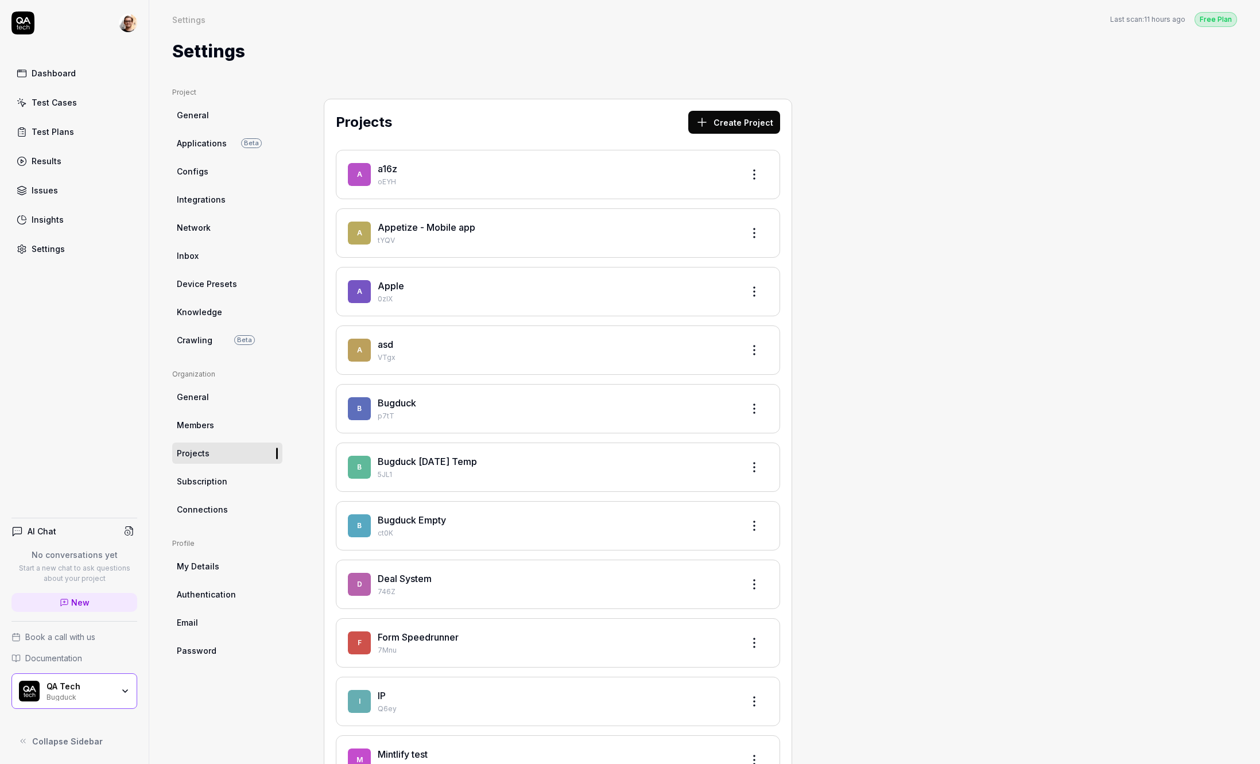 The width and height of the screenshot is (1260, 764). I want to click on time: 11 hours ago, so click(1164, 19).